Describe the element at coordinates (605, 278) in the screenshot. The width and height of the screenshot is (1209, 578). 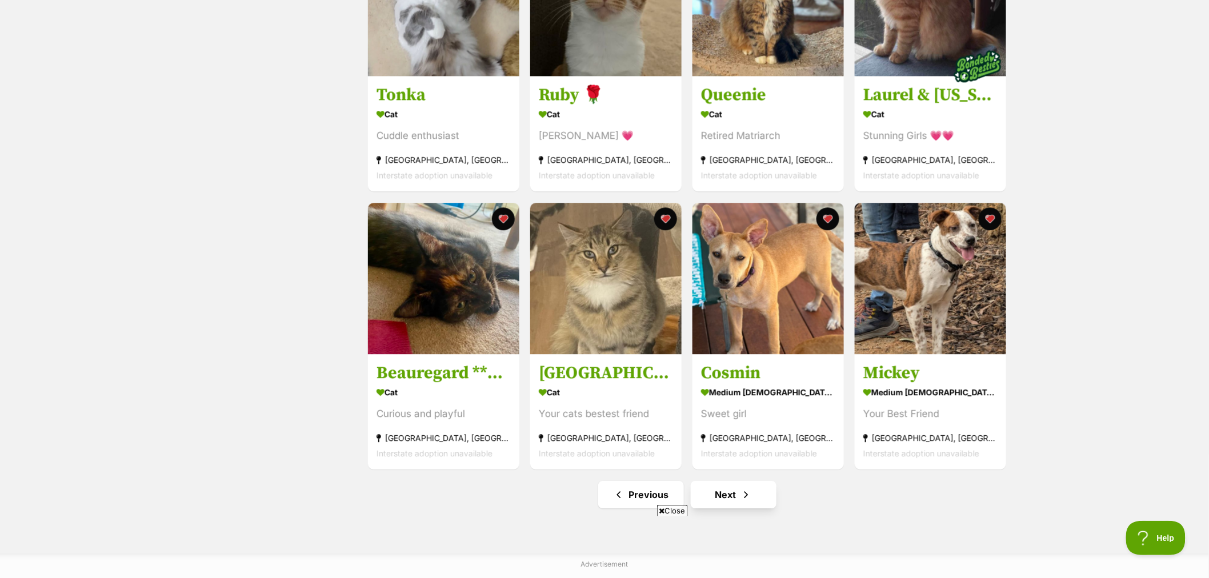
I see `img: Cairo` at that location.